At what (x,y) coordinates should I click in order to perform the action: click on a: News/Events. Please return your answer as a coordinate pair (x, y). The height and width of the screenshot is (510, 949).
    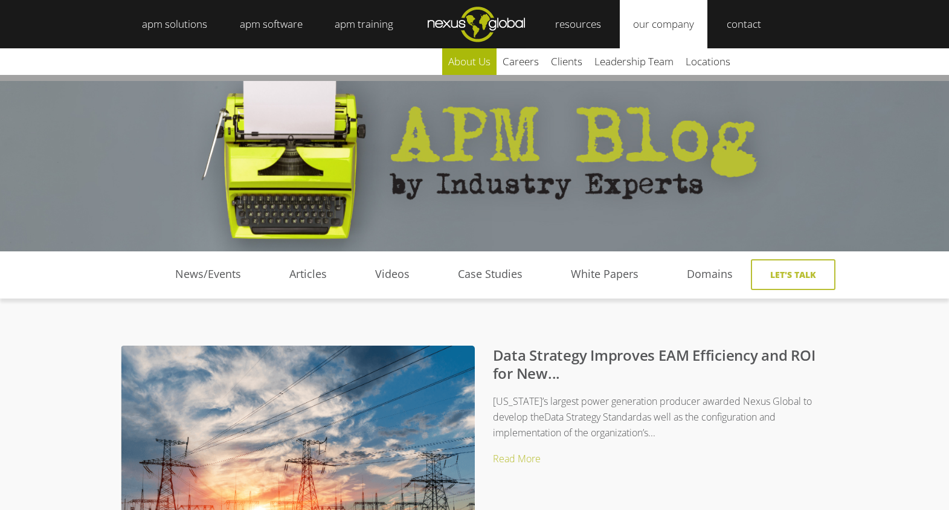
    Looking at the image, I should click on (208, 274).